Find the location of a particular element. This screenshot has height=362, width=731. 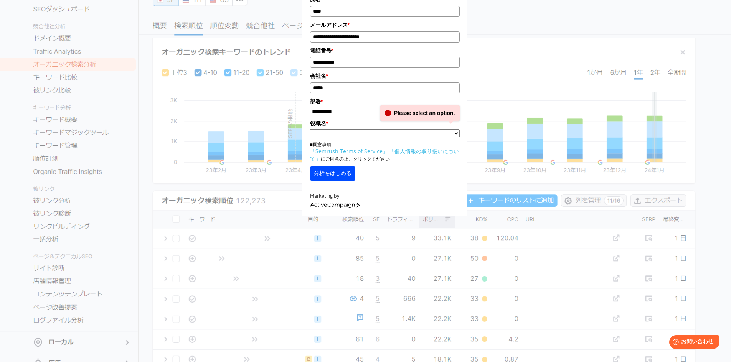

button: 分析をはじめる is located at coordinates (332, 174).